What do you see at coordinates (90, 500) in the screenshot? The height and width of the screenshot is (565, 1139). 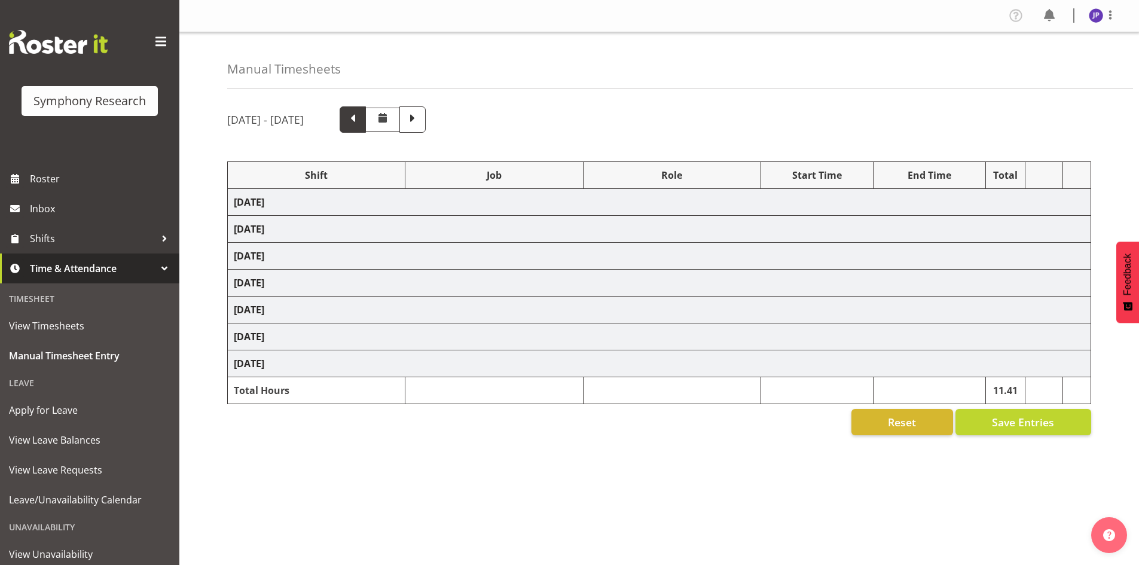 I see `span: Leave/Unavailability Calendar` at bounding box center [90, 500].